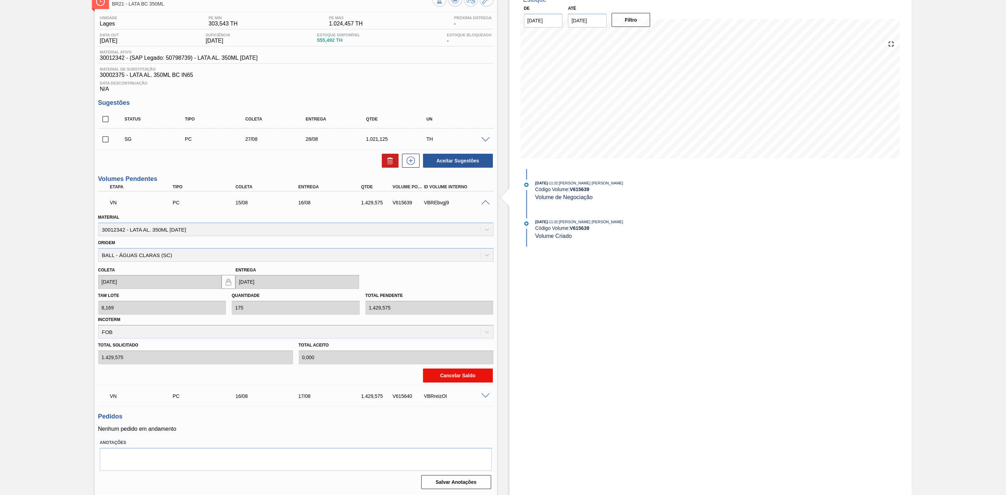 This screenshot has height=495, width=1006. Describe the element at coordinates (107, 243) in the screenshot. I see `label: Origem` at that location.